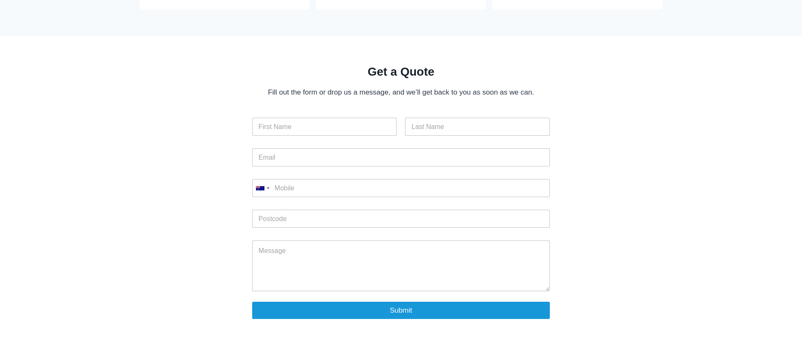  Describe the element at coordinates (401, 157) in the screenshot. I see `input: Email` at that location.